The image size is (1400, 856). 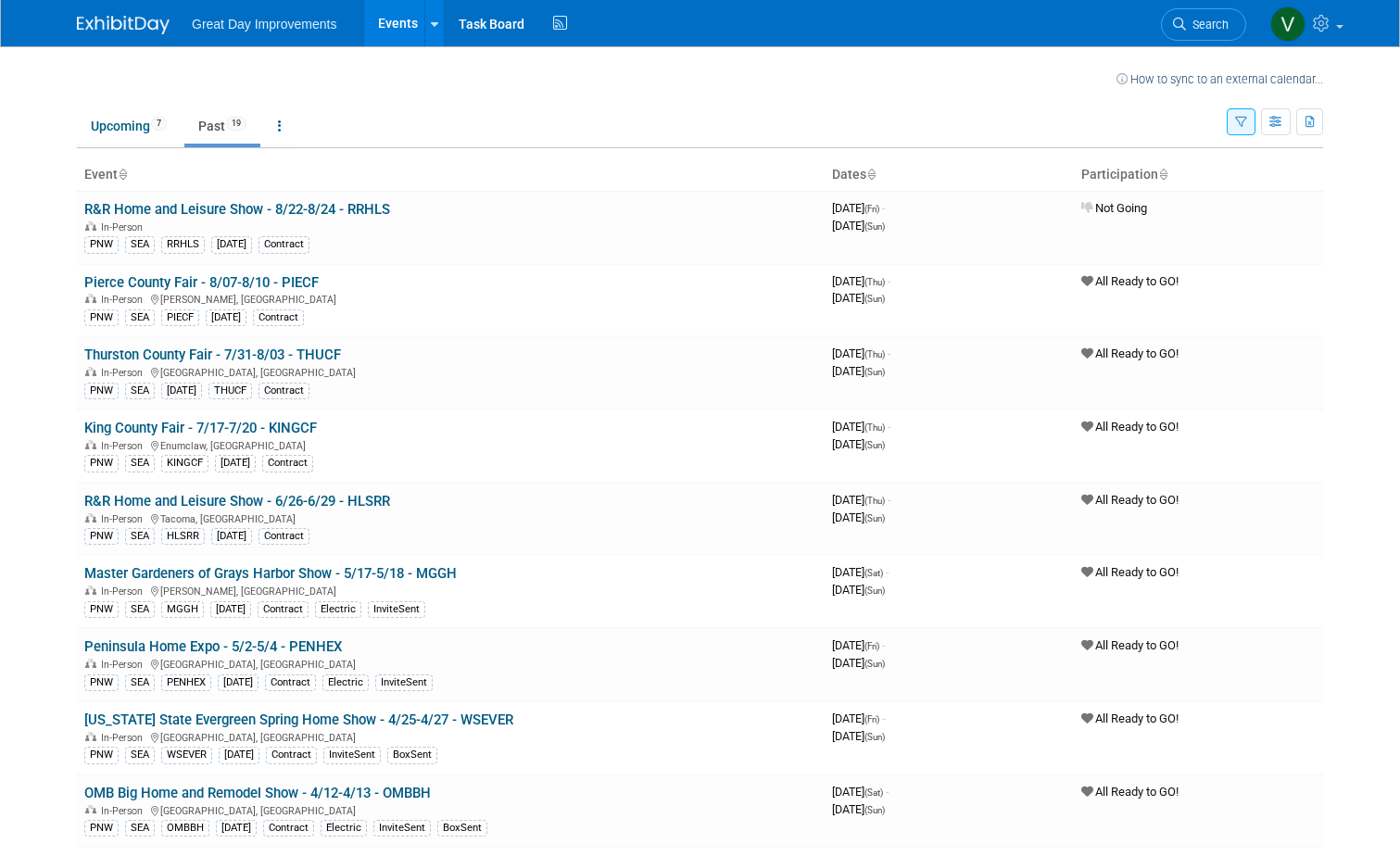 What do you see at coordinates (257, 793) in the screenshot?
I see `a: OMB Big Home and Remodel Show - 4/12-4/13 - OMBBH` at bounding box center [257, 793].